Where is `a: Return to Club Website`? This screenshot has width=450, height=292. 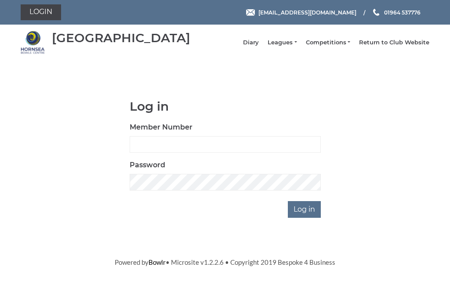 a: Return to Club Website is located at coordinates (394, 43).